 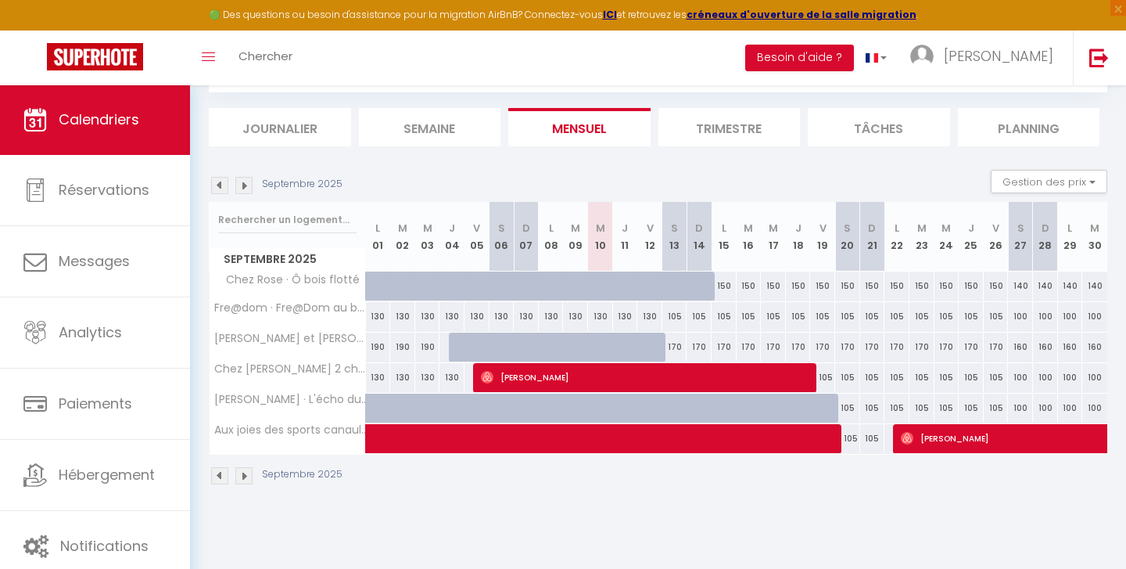 What do you see at coordinates (1071, 236) in the screenshot?
I see `th: 29` at bounding box center [1071, 236].